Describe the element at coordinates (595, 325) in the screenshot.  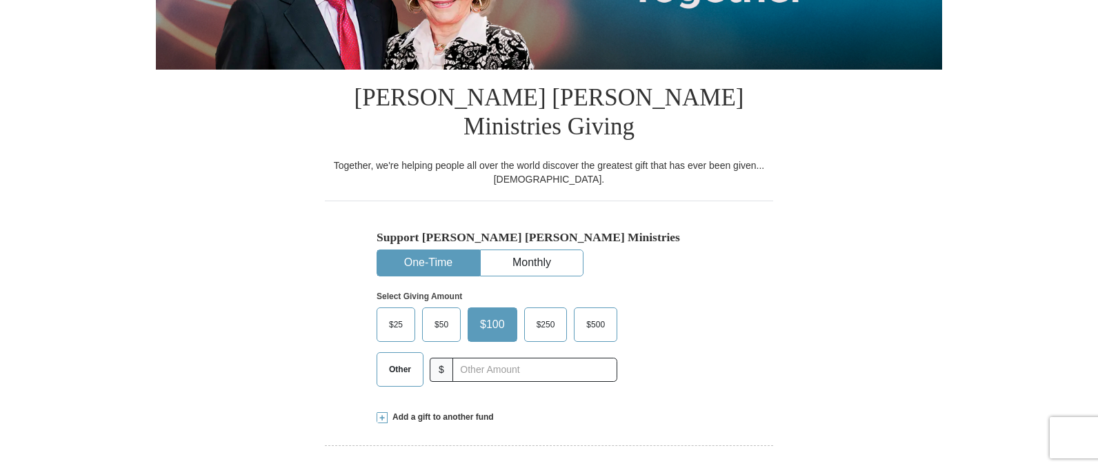
I see `span: $500` at that location.